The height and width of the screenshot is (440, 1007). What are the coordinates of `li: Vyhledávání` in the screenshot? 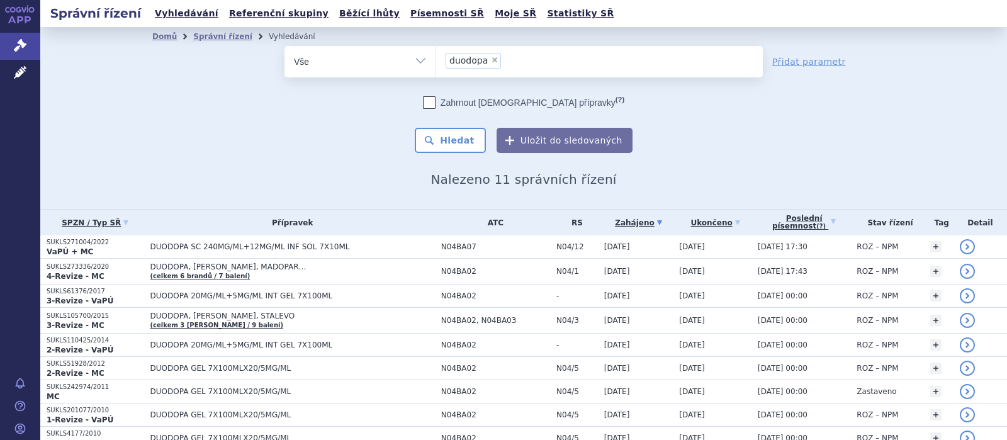 It's located at (300, 36).